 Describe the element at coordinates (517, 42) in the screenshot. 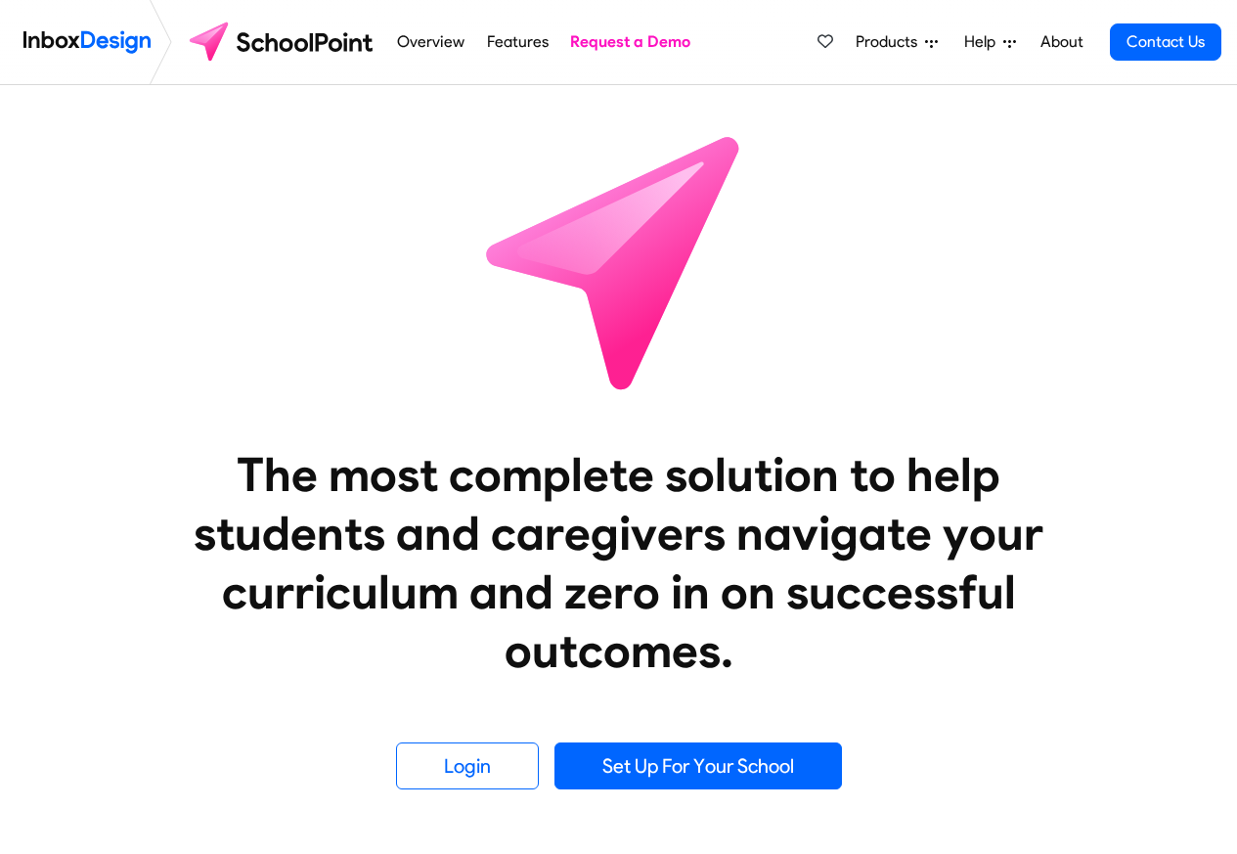

I see `a: Features` at that location.